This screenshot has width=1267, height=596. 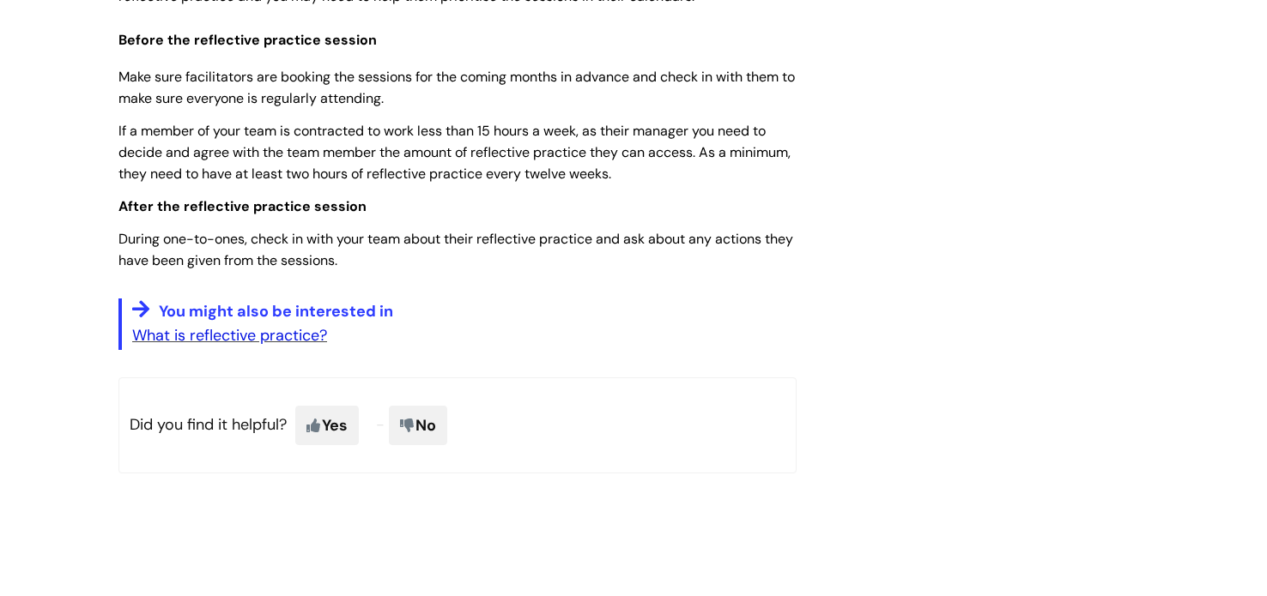 What do you see at coordinates (457, 426) in the screenshot?
I see `p: Did you find it helpful?` at bounding box center [457, 426].